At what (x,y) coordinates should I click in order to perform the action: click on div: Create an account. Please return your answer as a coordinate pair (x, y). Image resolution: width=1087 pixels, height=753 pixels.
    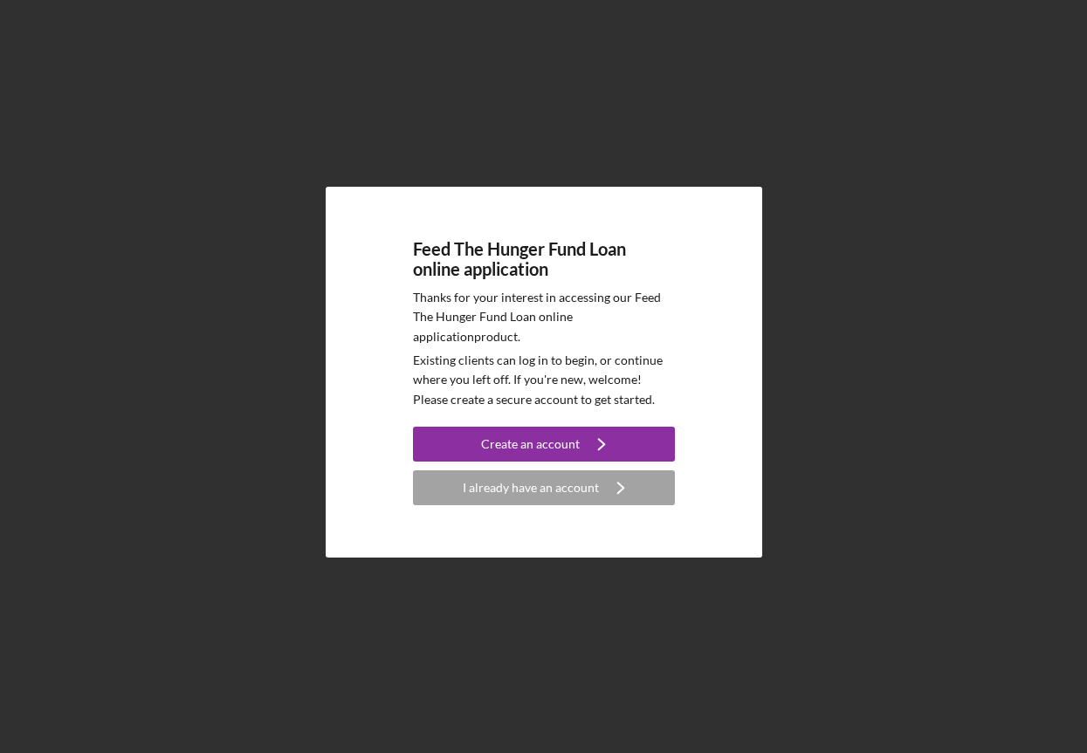
    Looking at the image, I should click on (530, 444).